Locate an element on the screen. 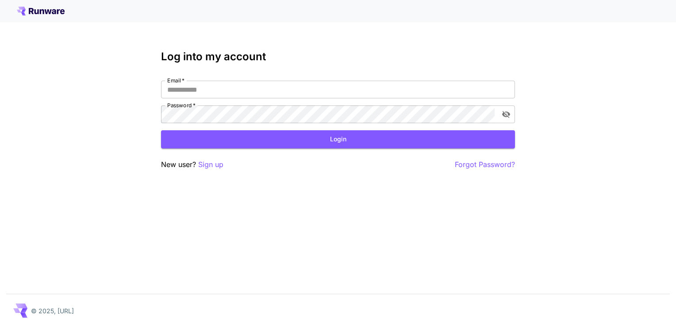 The image size is (676, 327). button: toggle password visibility is located at coordinates (506, 114).